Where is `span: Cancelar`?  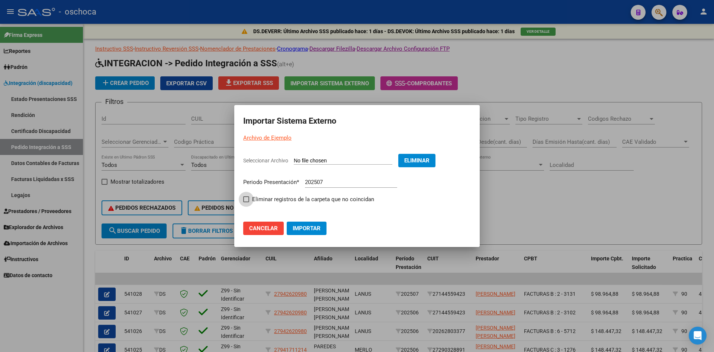
span: Cancelar is located at coordinates (263, 228).